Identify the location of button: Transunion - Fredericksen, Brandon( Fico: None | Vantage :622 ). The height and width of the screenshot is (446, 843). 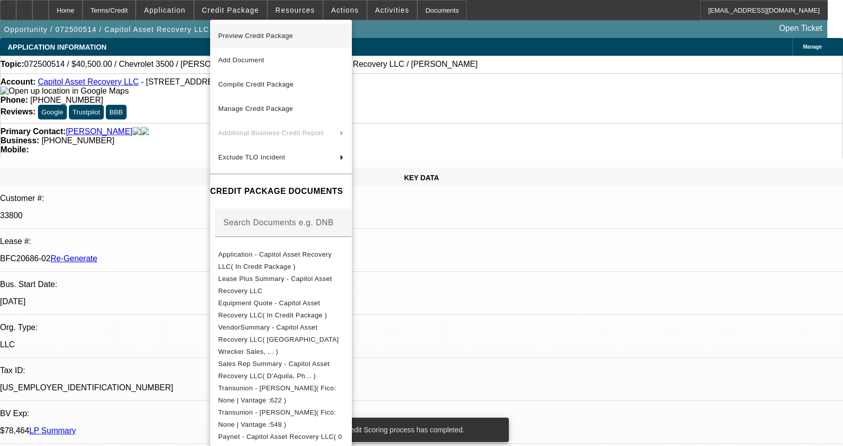
(281, 395).